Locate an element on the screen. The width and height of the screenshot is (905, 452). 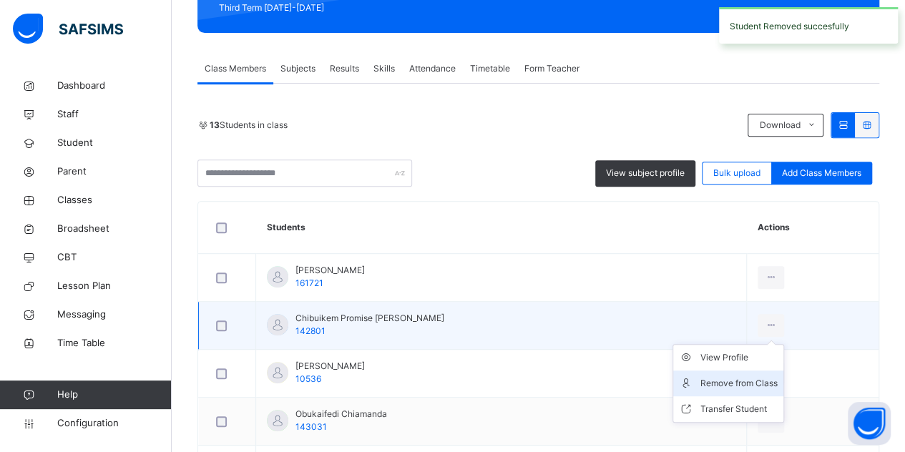
span: 161721 is located at coordinates (309, 283).